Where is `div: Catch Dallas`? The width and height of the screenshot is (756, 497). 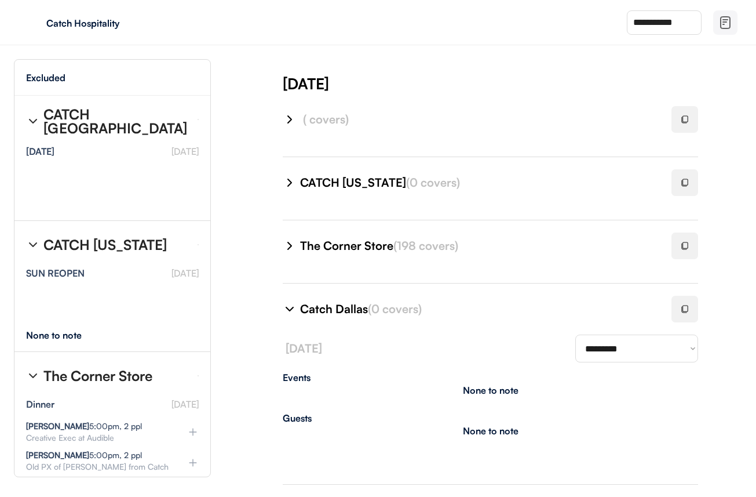 div: Catch Dallas is located at coordinates (479, 309).